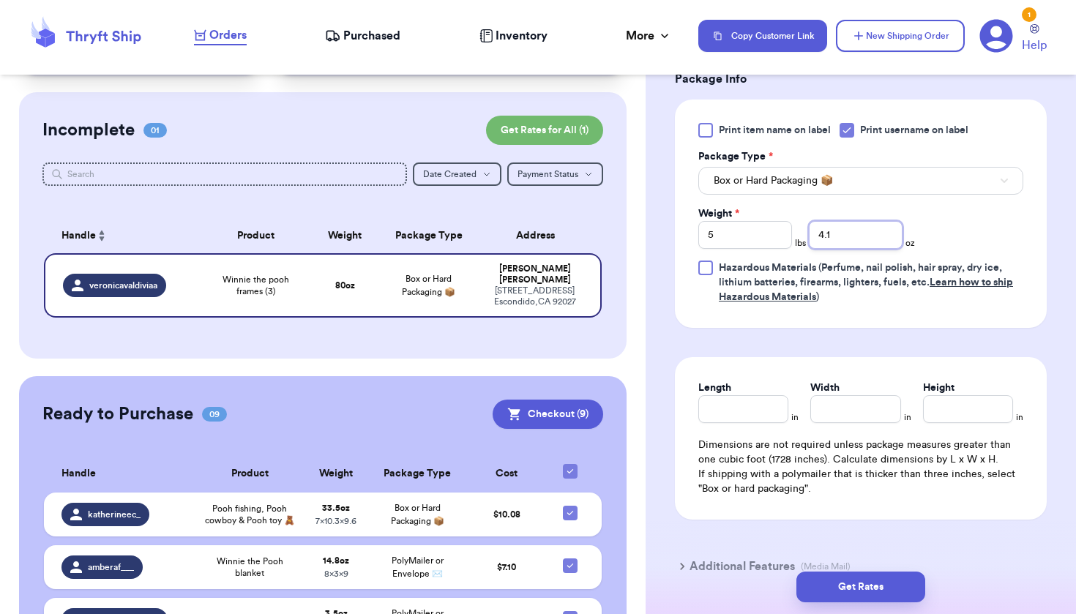 This screenshot has height=614, width=1076. What do you see at coordinates (155, 130) in the screenshot?
I see `span: 01` at bounding box center [155, 130].